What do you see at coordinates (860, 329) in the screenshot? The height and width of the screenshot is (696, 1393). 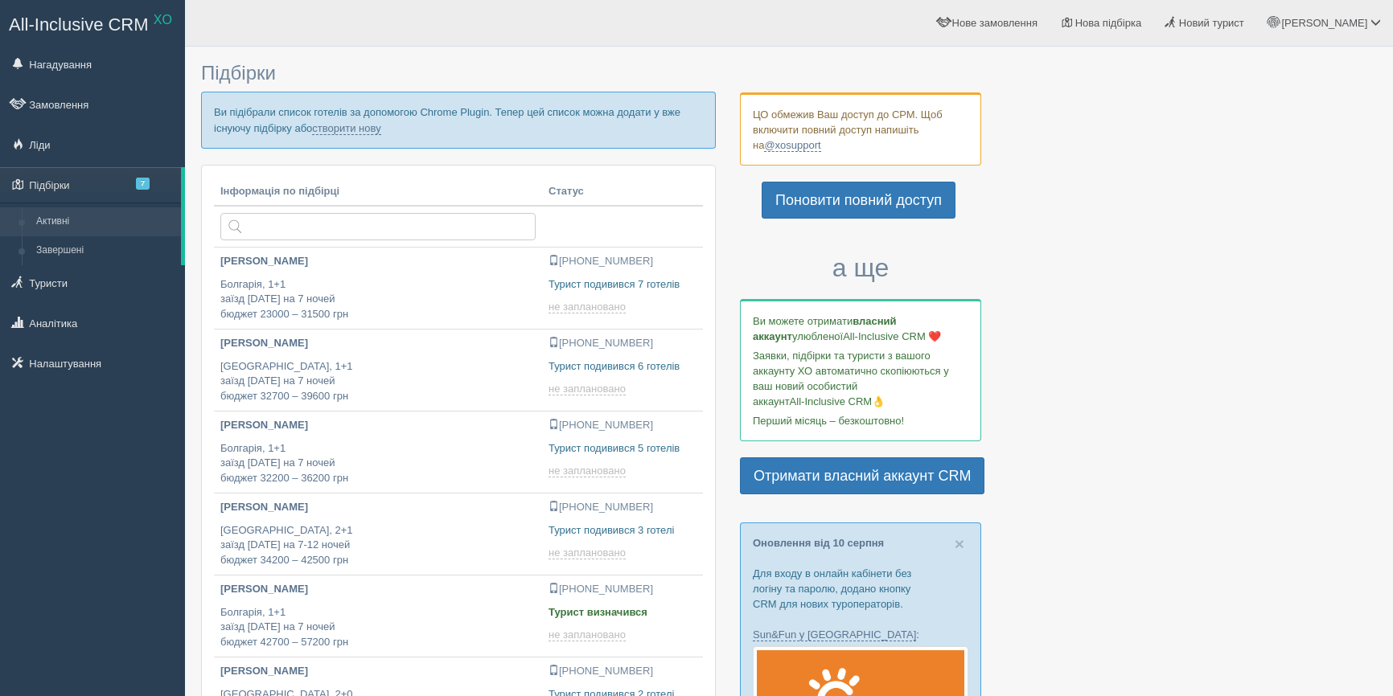 I see `p: Ви можете отримати улюбленої` at bounding box center [860, 329].